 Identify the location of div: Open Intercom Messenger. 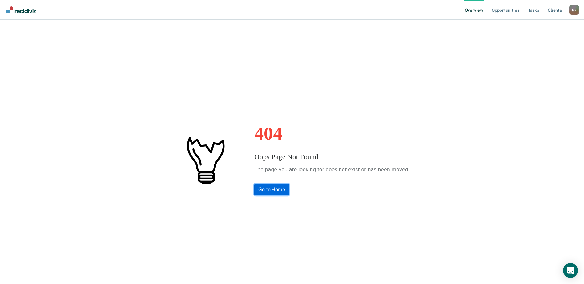
(570, 271).